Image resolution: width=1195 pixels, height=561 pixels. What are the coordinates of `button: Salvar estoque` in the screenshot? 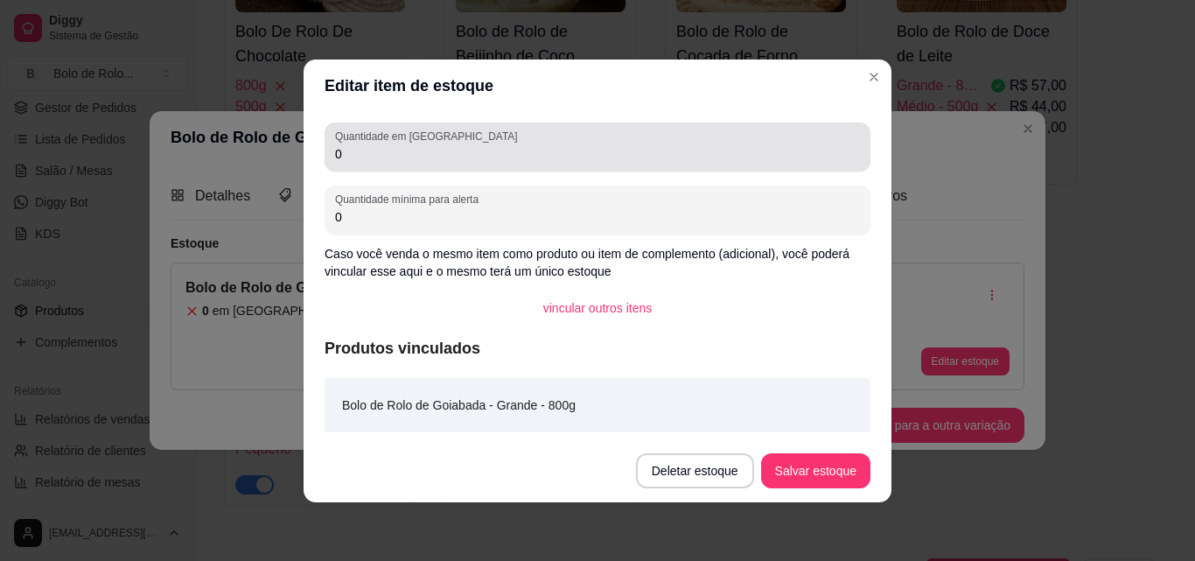 It's located at (815, 471).